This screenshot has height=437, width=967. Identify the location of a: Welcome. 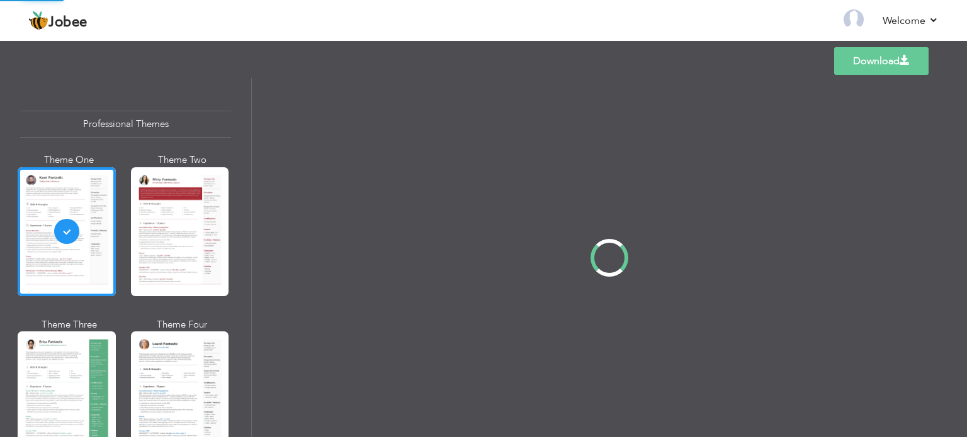
(910, 21).